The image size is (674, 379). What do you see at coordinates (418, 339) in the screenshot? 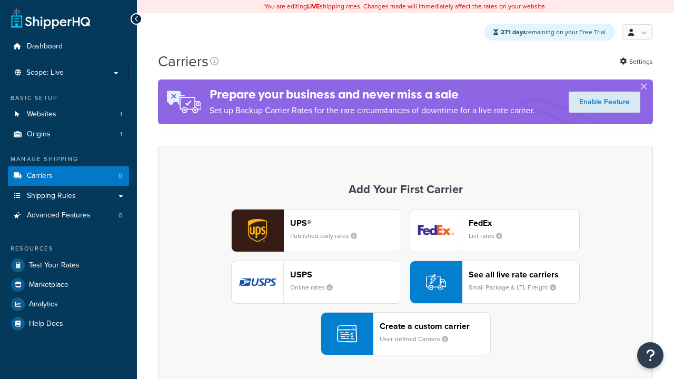
I see `small: User-defined Carriers` at bounding box center [418, 339].